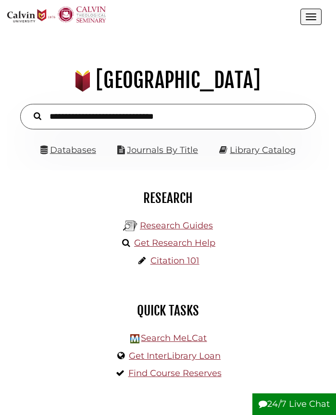 The width and height of the screenshot is (336, 415). I want to click on a: Search MeLCat, so click(173, 338).